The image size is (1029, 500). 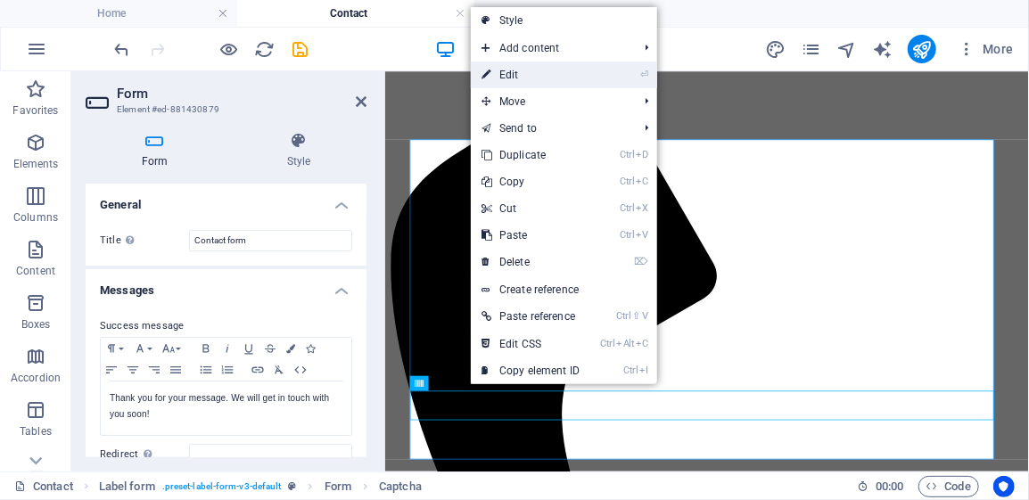 What do you see at coordinates (642, 154) in the screenshot?
I see `i: D` at bounding box center [642, 154].